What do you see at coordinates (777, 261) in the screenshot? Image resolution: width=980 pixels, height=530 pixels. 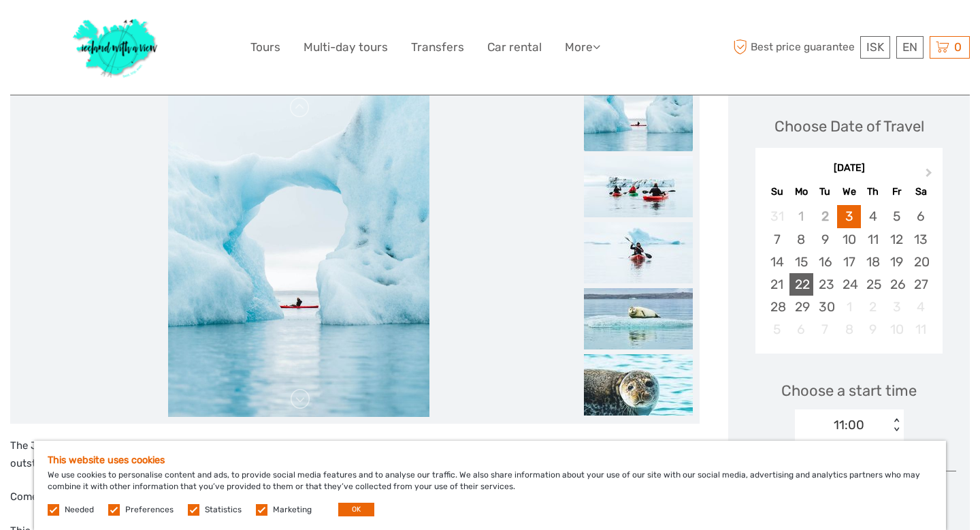 I see `div: Choose Sunday, September 14th, 2025` at bounding box center [777, 261].